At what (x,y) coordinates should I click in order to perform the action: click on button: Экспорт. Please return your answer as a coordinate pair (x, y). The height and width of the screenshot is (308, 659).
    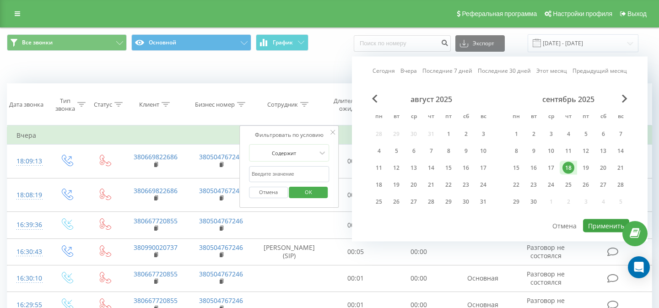
    Looking at the image, I should click on (480, 43).